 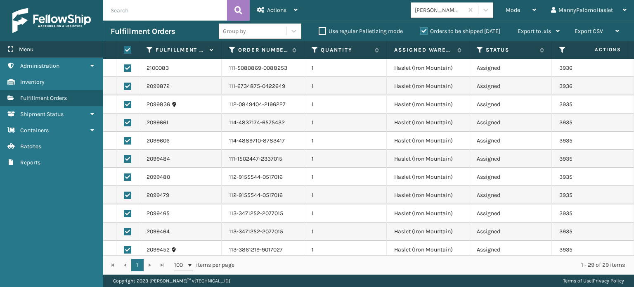 I want to click on span: Export CSV, so click(x=589, y=31).